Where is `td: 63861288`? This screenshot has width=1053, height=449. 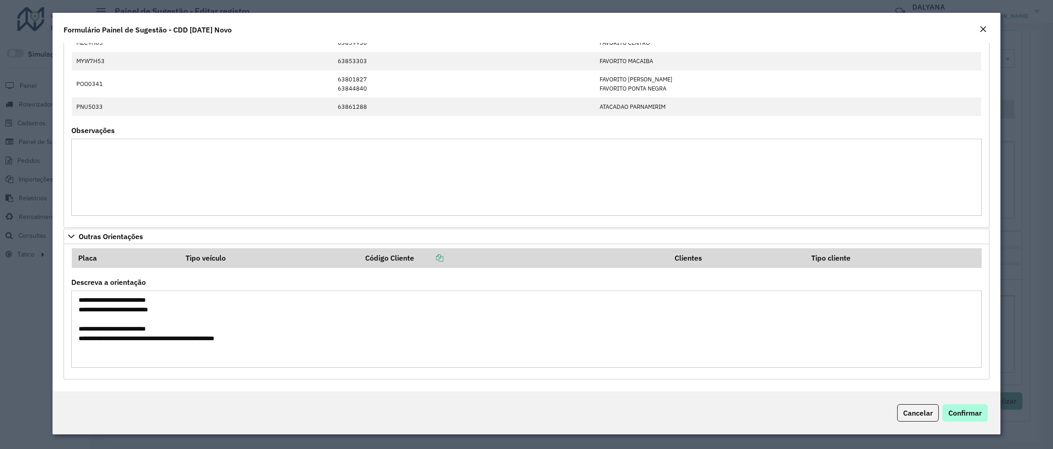 td: 63861288 is located at coordinates (464, 106).